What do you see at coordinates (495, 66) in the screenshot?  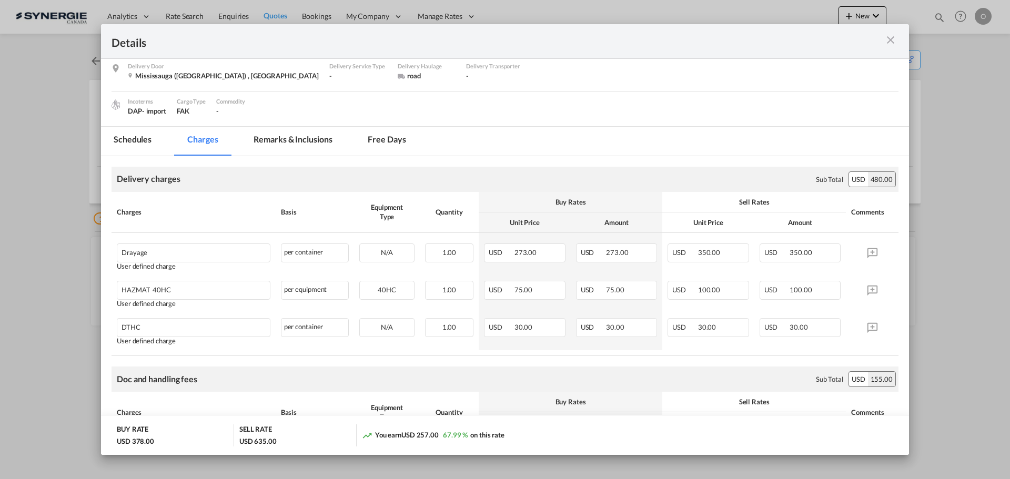 I see `div: Delivery Transporter` at bounding box center [495, 66].